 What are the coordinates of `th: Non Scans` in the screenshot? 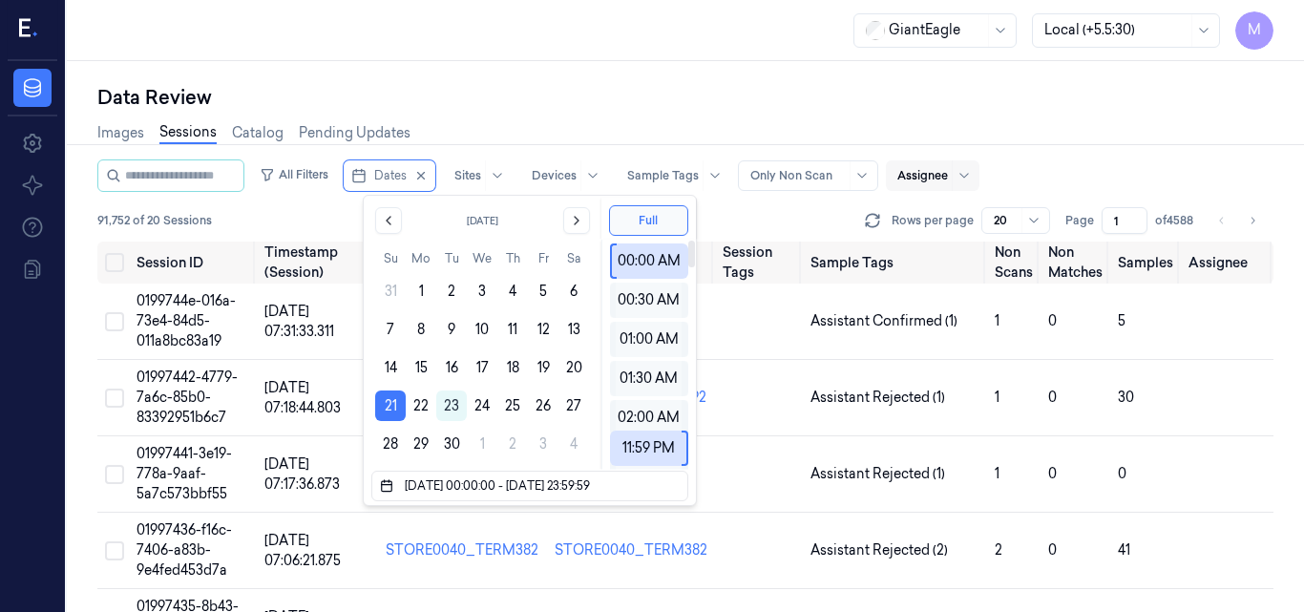 It's located at (1014, 262).